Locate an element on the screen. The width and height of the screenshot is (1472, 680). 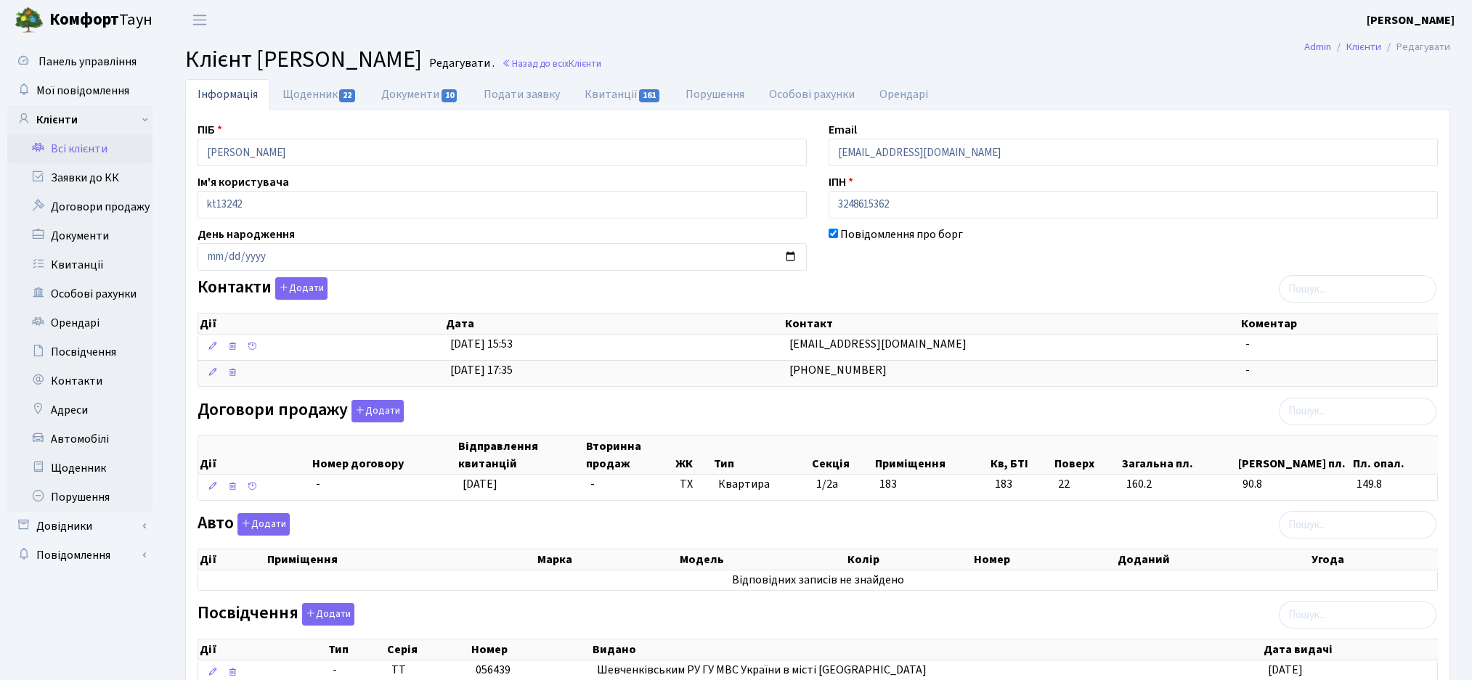
a: Всі клієнти is located at coordinates (80, 149).